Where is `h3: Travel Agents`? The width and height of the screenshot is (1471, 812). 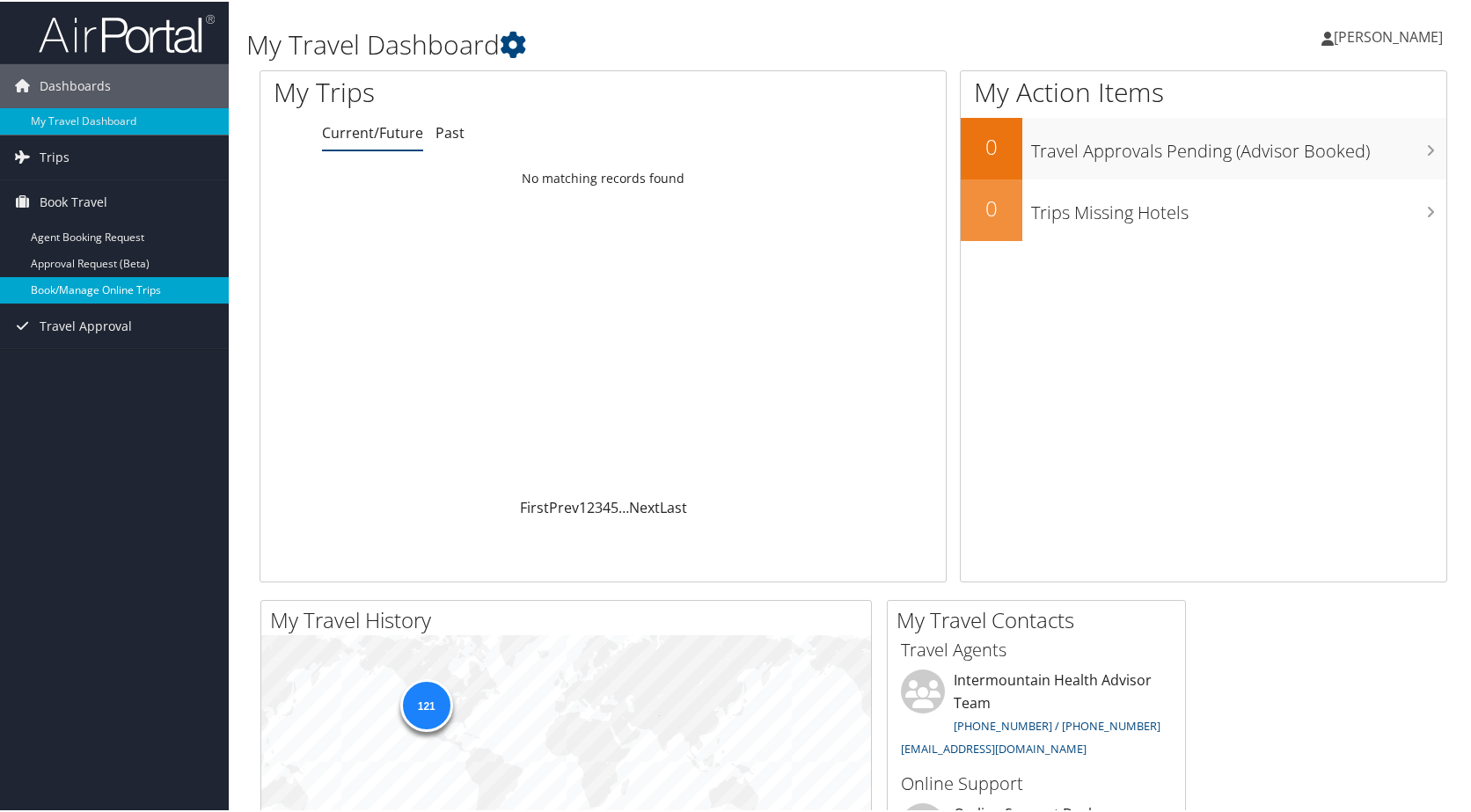
h3: Travel Agents is located at coordinates (1036, 649).